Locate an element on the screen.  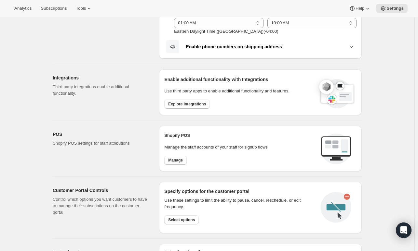
b: Enable phone numbers on shipping address is located at coordinates (234, 47).